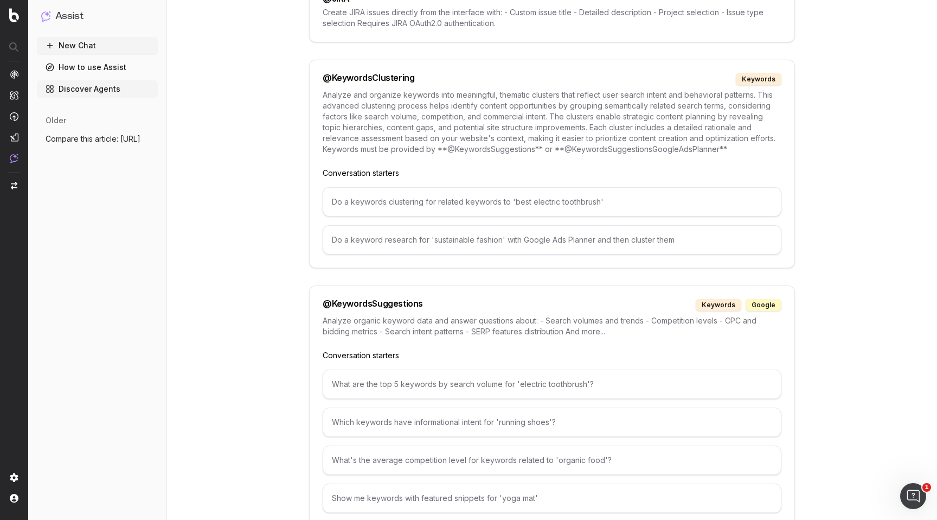 The height and width of the screenshot is (520, 937). I want to click on img: Activation, so click(14, 116).